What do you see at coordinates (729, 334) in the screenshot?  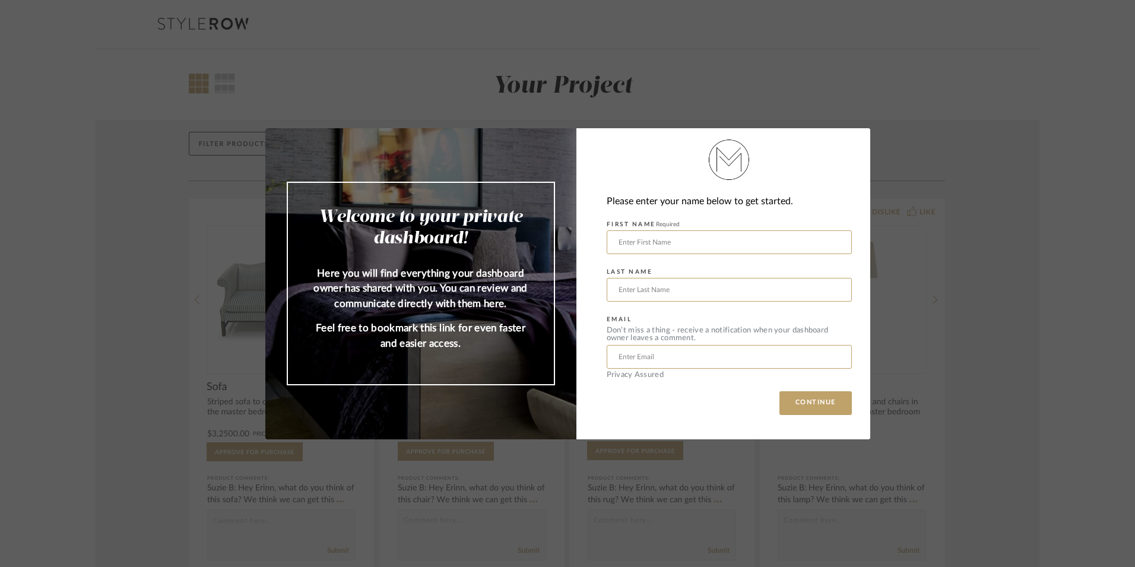 I see `div: Don’t miss a thing - receive a notification when your dashboard owner leaves a comment.` at bounding box center [729, 334].